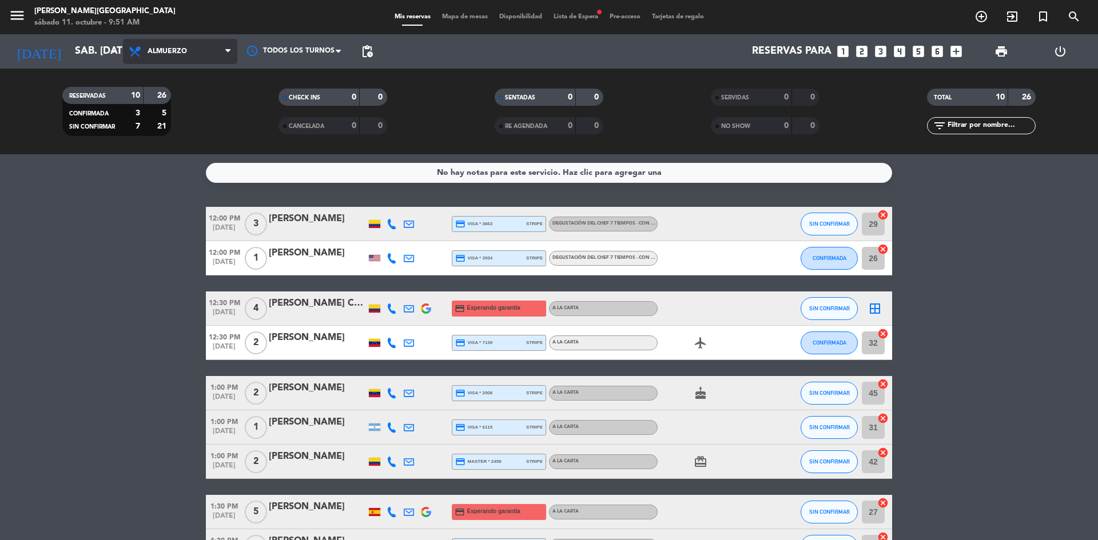  What do you see at coordinates (1060, 51) in the screenshot?
I see `div: LOG OUT` at bounding box center [1060, 51].